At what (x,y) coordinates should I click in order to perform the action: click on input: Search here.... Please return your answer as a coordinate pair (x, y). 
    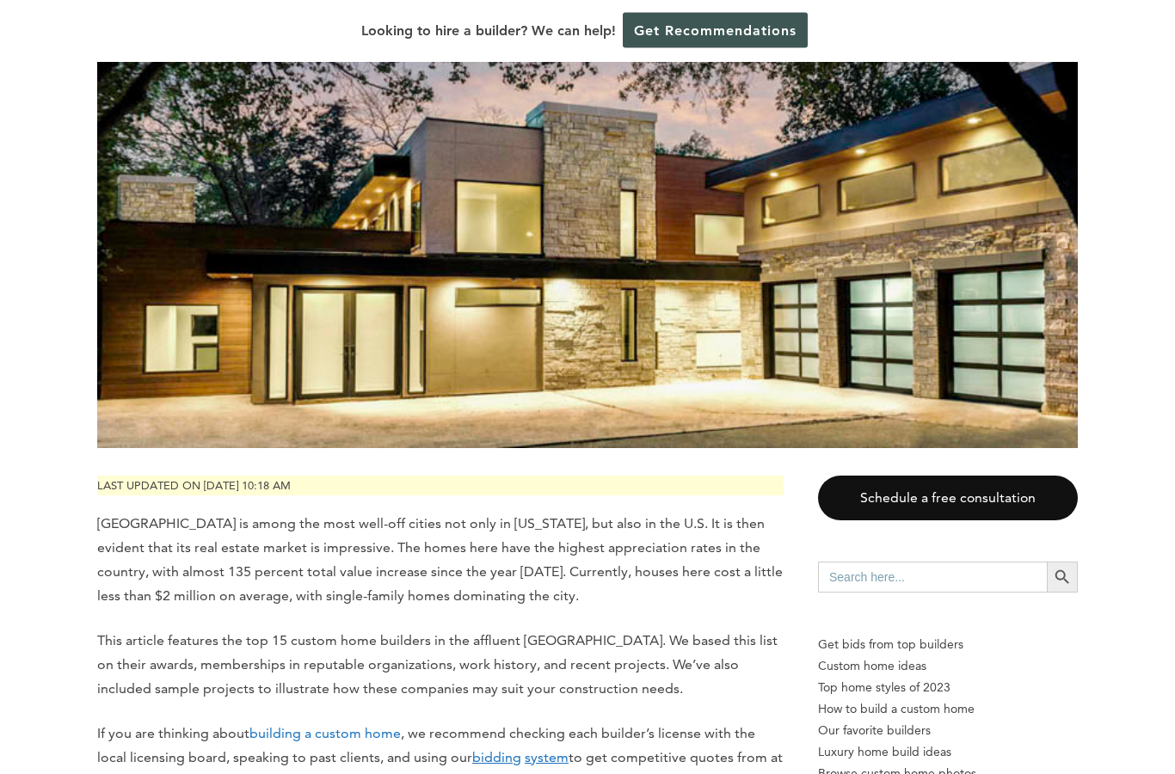
    Looking at the image, I should click on (932, 578).